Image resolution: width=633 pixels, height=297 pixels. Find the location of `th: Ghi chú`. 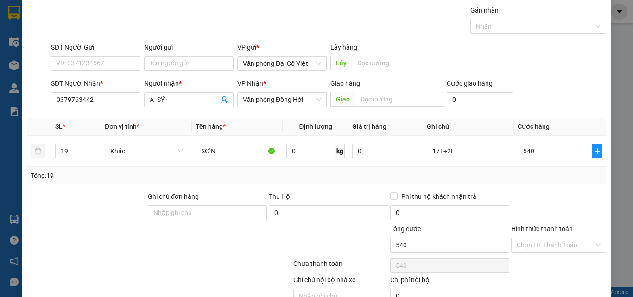

th: Ghi chú is located at coordinates (468, 126).